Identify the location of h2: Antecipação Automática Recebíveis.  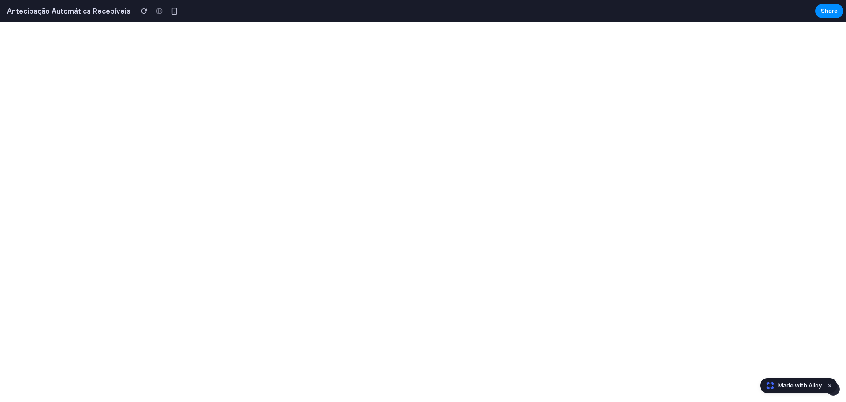
(67, 11).